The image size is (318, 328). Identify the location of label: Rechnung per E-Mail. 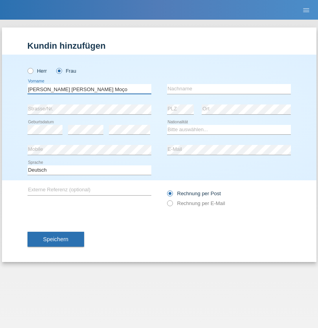
(196, 203).